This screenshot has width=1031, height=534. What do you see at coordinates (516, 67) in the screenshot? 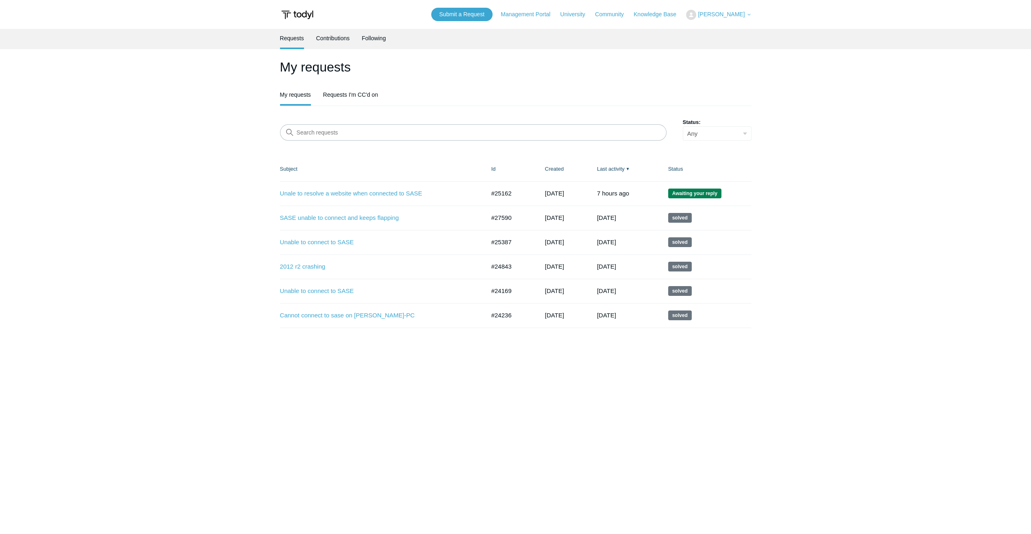
I see `h1: My requests` at bounding box center [516, 67].